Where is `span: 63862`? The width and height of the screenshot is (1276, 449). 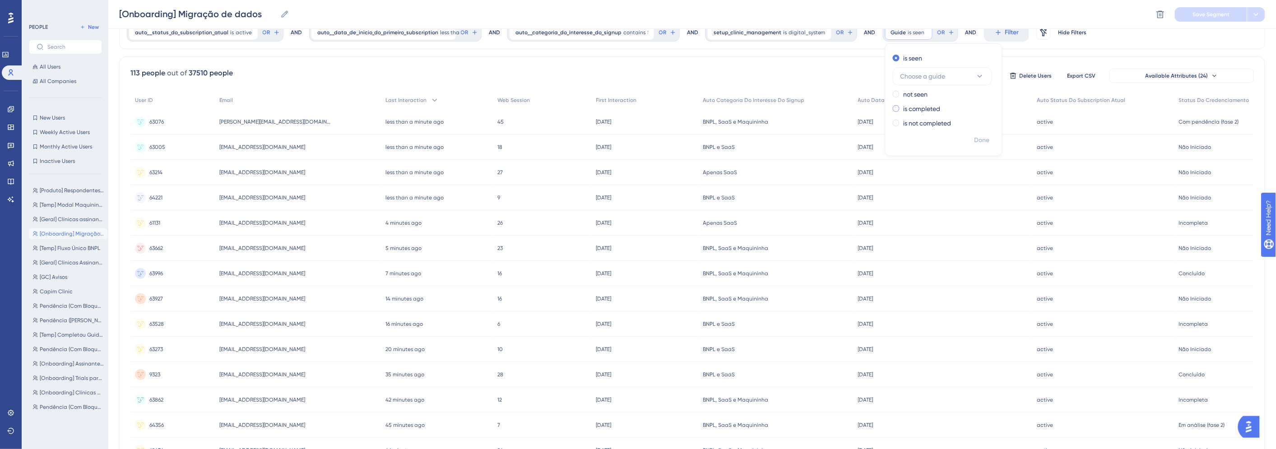 span: 63862 is located at coordinates (156, 400).